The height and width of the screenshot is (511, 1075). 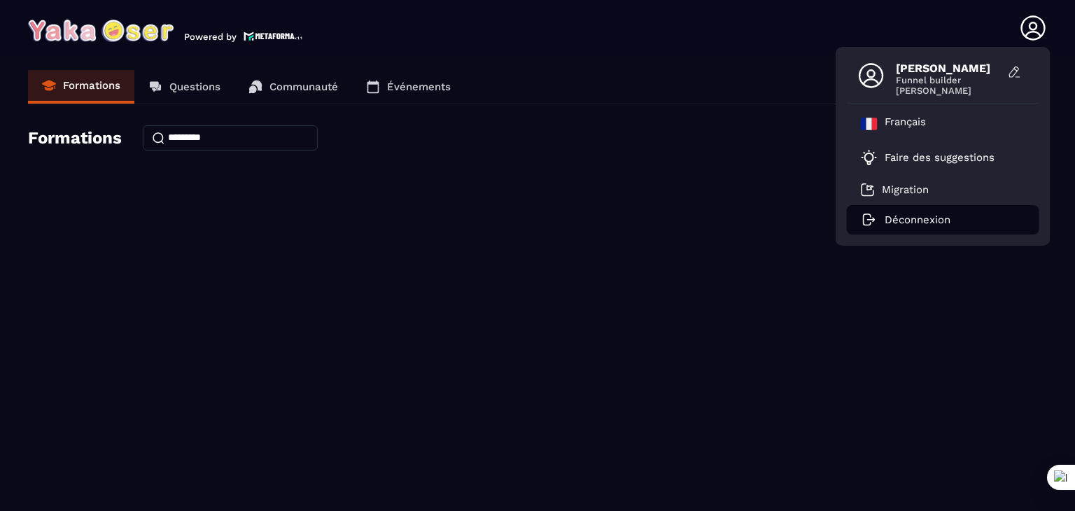 What do you see at coordinates (293, 87) in the screenshot?
I see `a: Communauté` at bounding box center [293, 87].